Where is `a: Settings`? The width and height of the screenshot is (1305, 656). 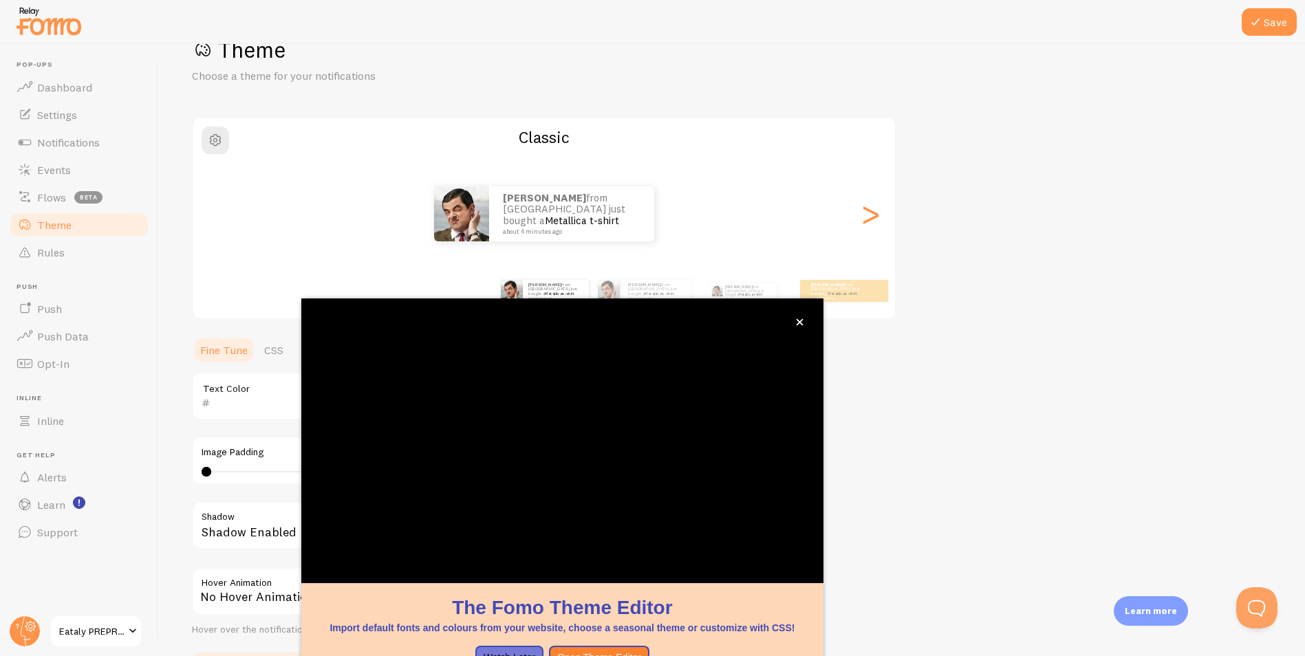
a: Settings is located at coordinates (79, 115).